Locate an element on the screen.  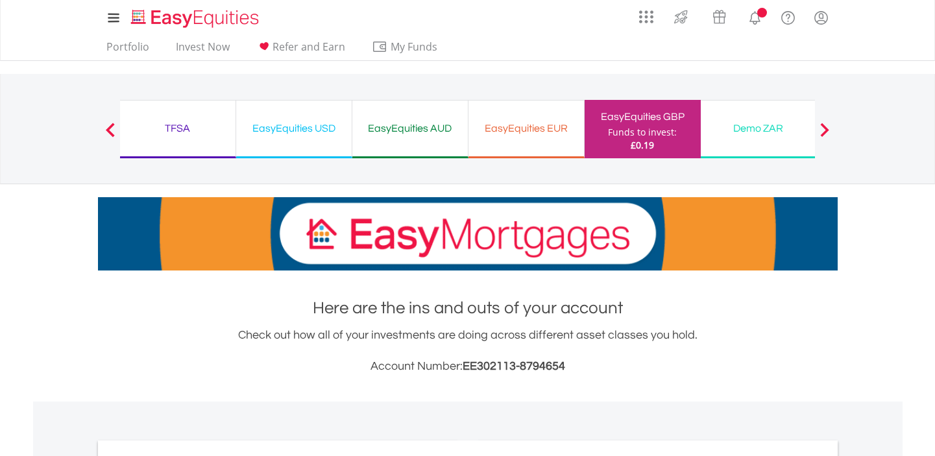
div: EasyEquities GBP is located at coordinates (642, 117).